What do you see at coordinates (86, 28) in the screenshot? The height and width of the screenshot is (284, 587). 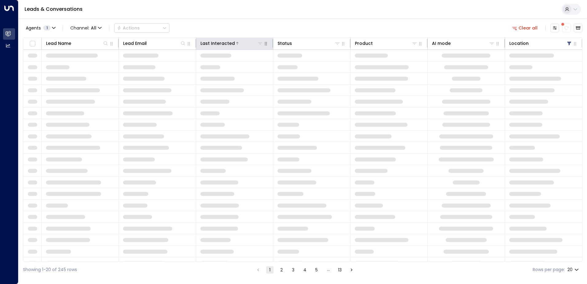 I see `button: Channel:All` at bounding box center [86, 28].